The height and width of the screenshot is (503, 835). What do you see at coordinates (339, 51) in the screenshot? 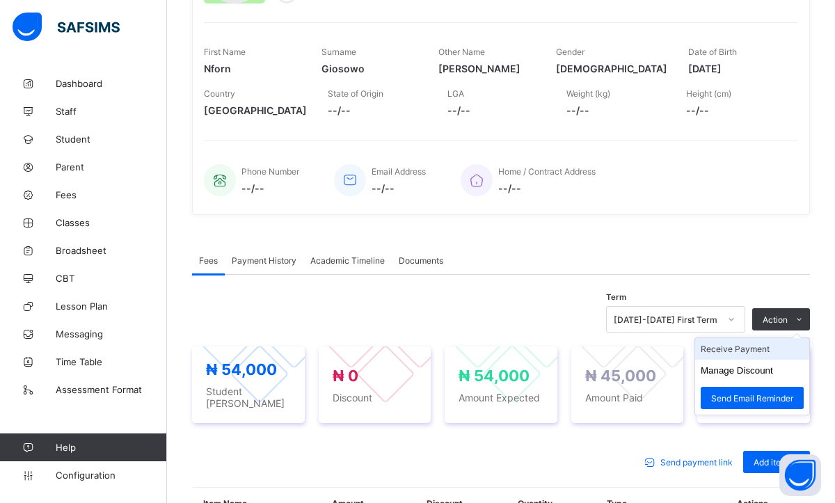
I see `span: Surname` at bounding box center [339, 51].